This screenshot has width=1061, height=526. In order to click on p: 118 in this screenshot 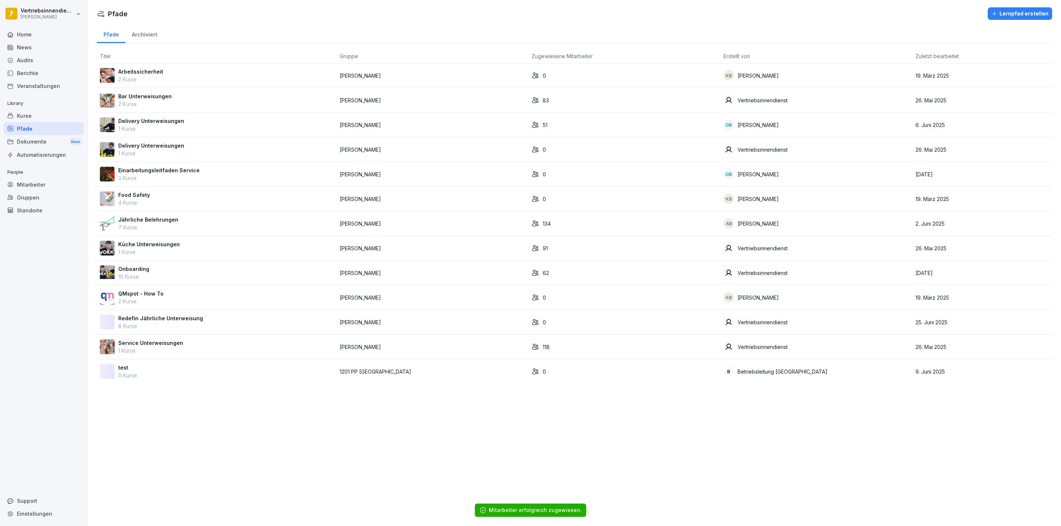, I will do `click(546, 347)`.